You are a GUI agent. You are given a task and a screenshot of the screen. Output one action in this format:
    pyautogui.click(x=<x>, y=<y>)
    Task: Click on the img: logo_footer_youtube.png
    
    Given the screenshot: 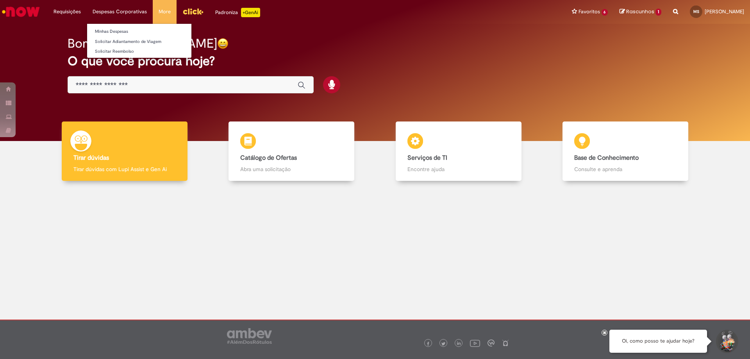 What is the action you would take?
    pyautogui.click(x=475, y=343)
    